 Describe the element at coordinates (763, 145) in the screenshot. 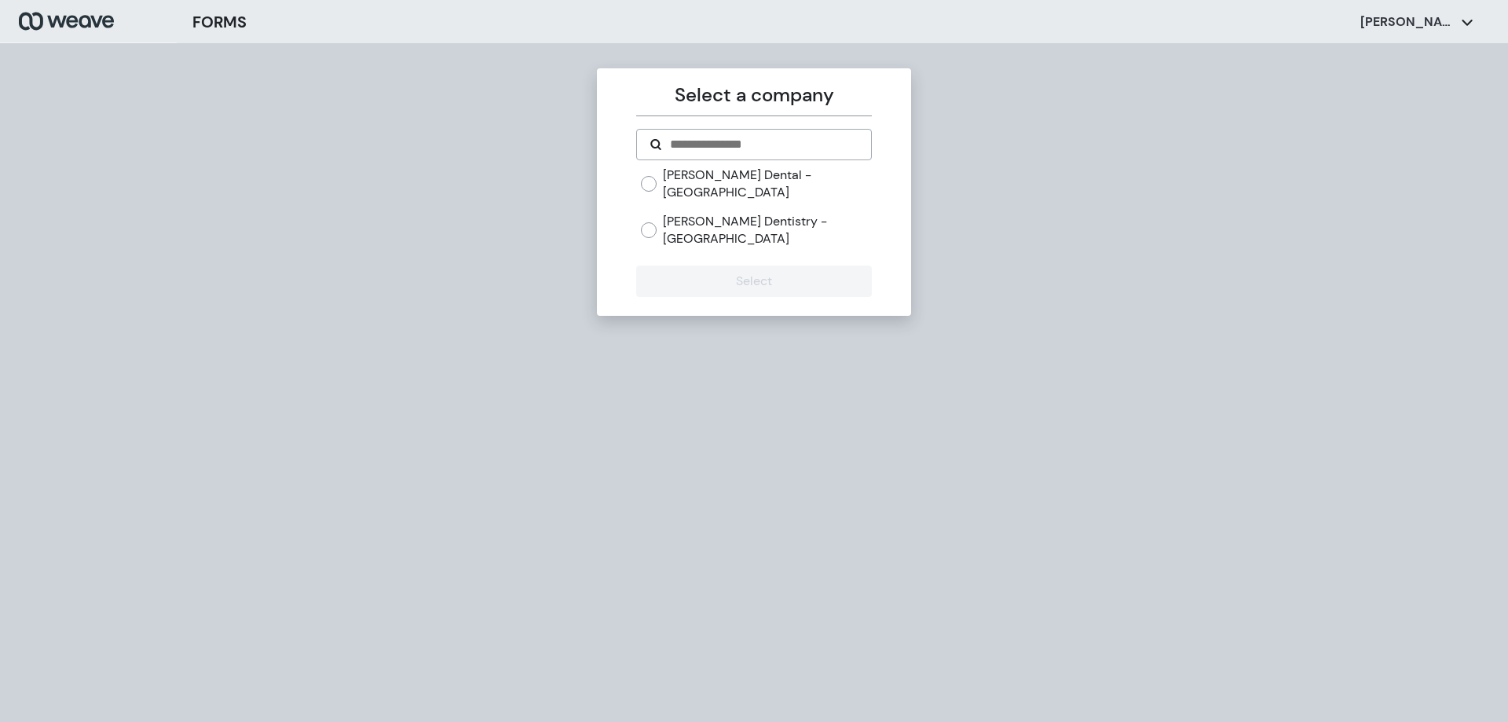

I see `input: Search` at that location.